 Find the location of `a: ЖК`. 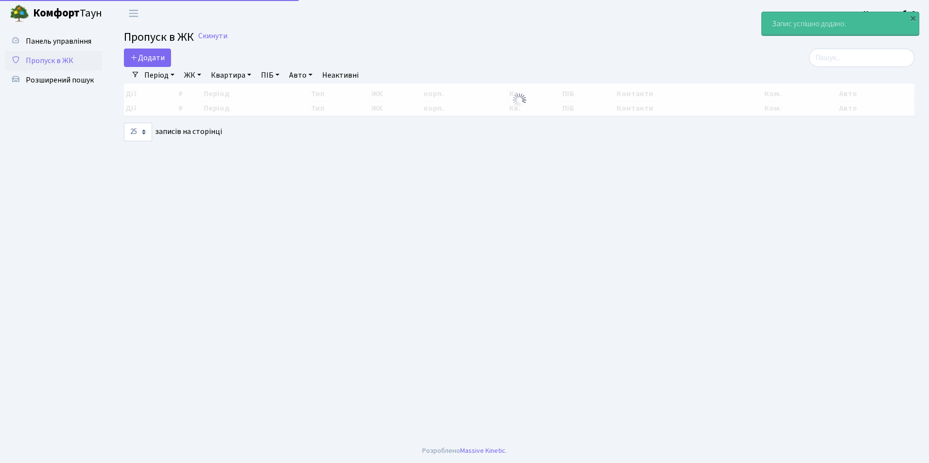

a: ЖК is located at coordinates (192, 75).